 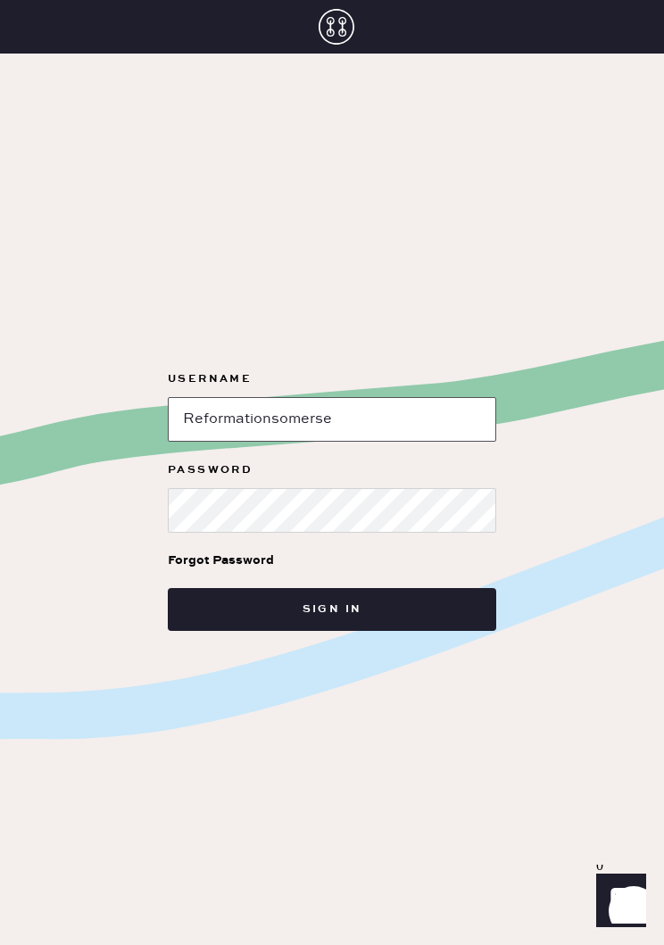 I want to click on input: e.g. john@doe.com, so click(x=332, y=419).